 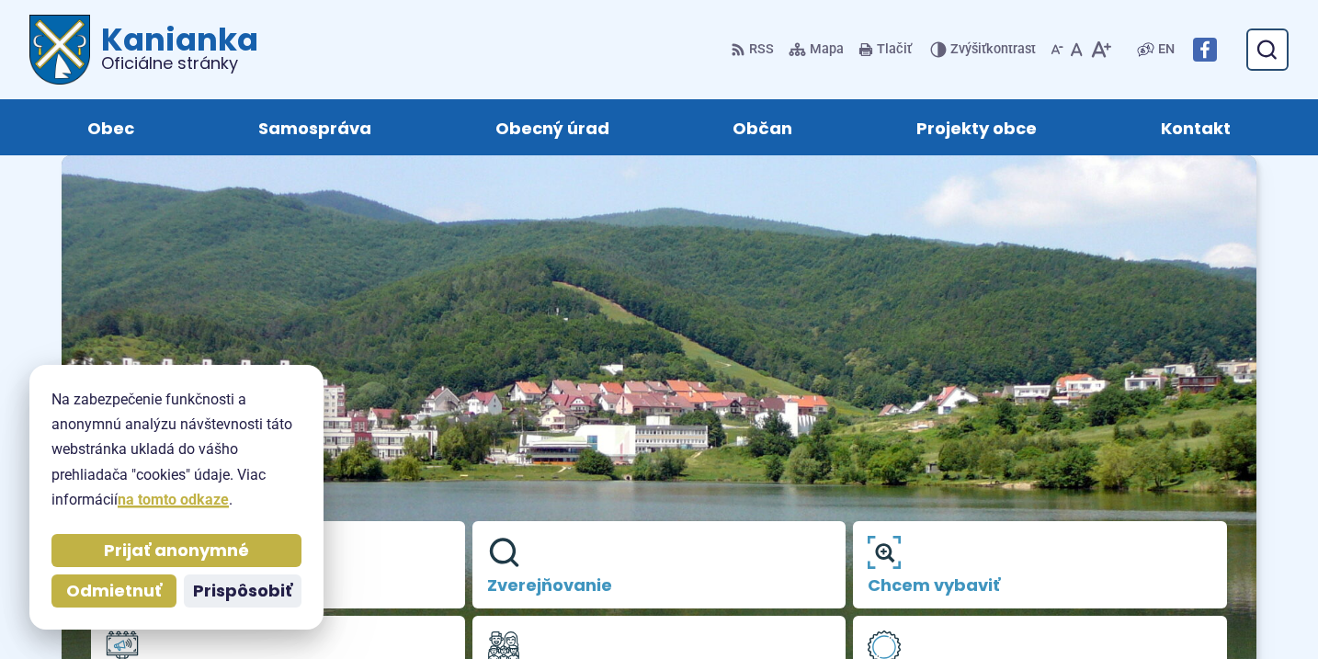 I want to click on a: EN, so click(x=1167, y=50).